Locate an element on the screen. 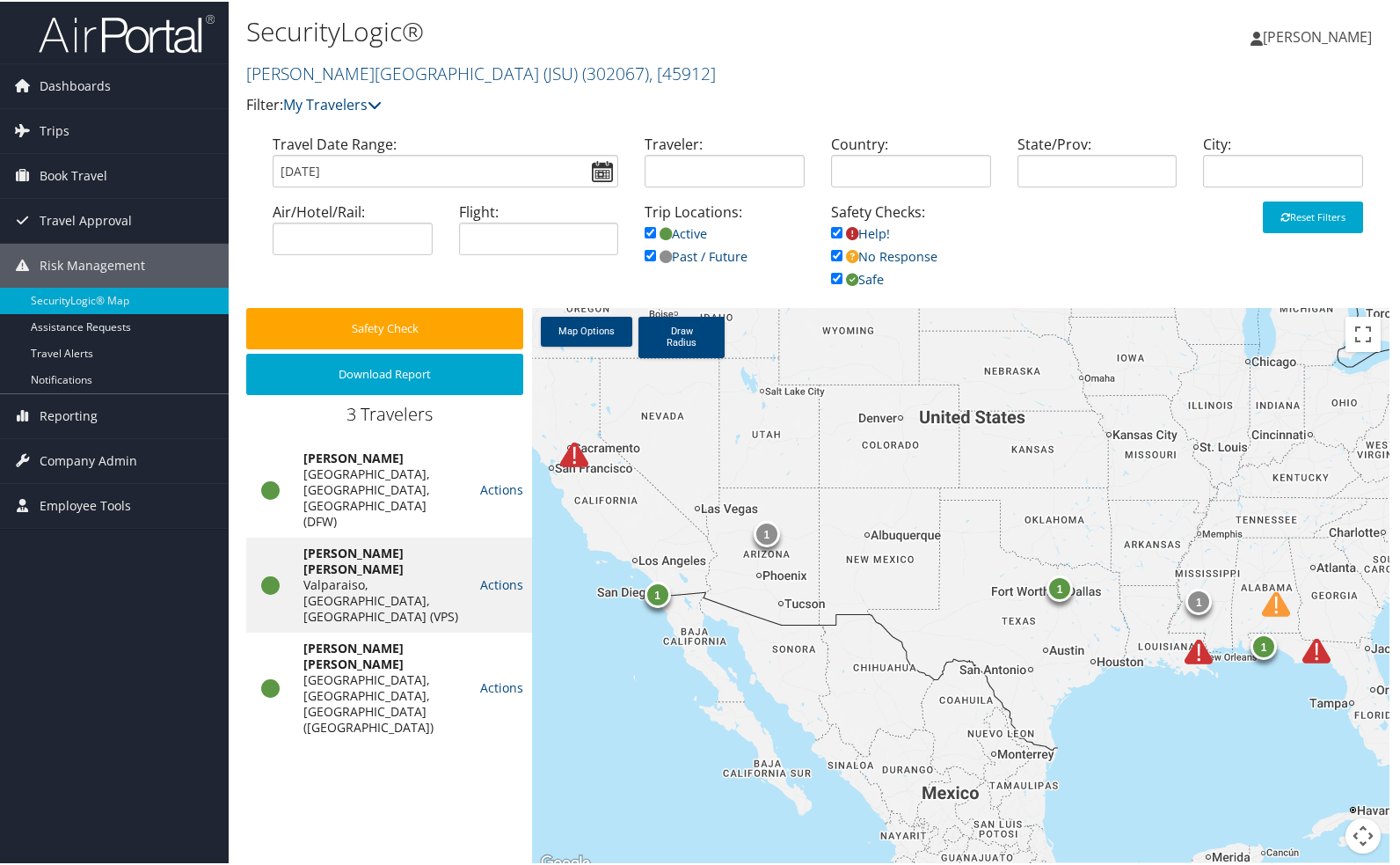 The height and width of the screenshot is (865, 1400). span: Travel Approval is located at coordinates (85, 219).